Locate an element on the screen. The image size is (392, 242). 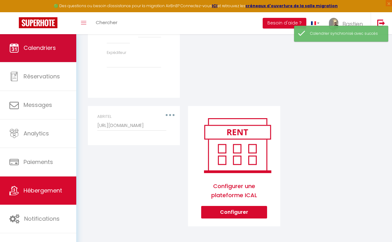
label: Expéditeur is located at coordinates (116, 53).